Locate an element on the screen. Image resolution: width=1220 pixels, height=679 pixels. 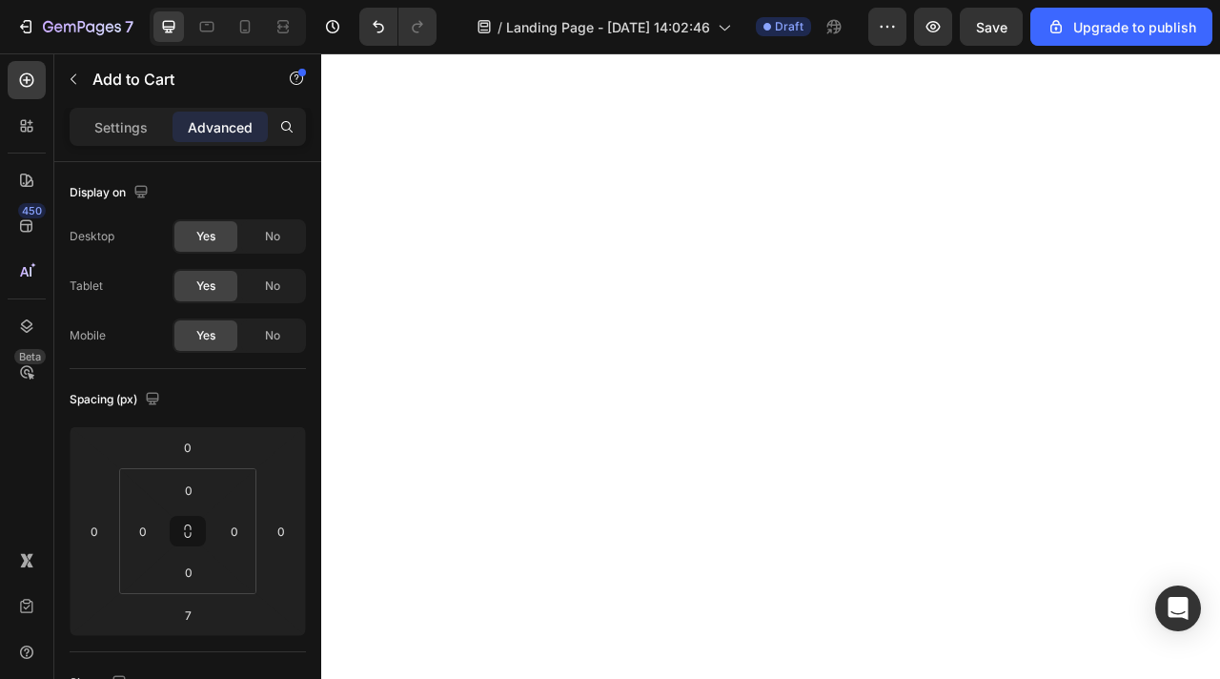
button: 7 is located at coordinates (74, 27).